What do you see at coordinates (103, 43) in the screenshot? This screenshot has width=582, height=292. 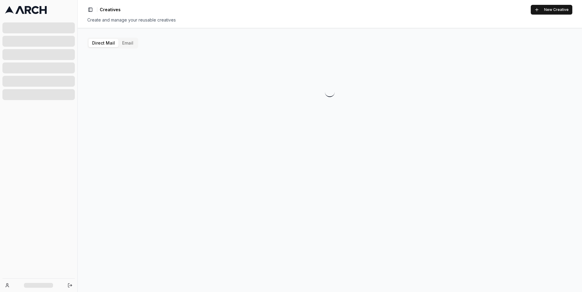 I see `button: Direct Mail` at bounding box center [103, 43].